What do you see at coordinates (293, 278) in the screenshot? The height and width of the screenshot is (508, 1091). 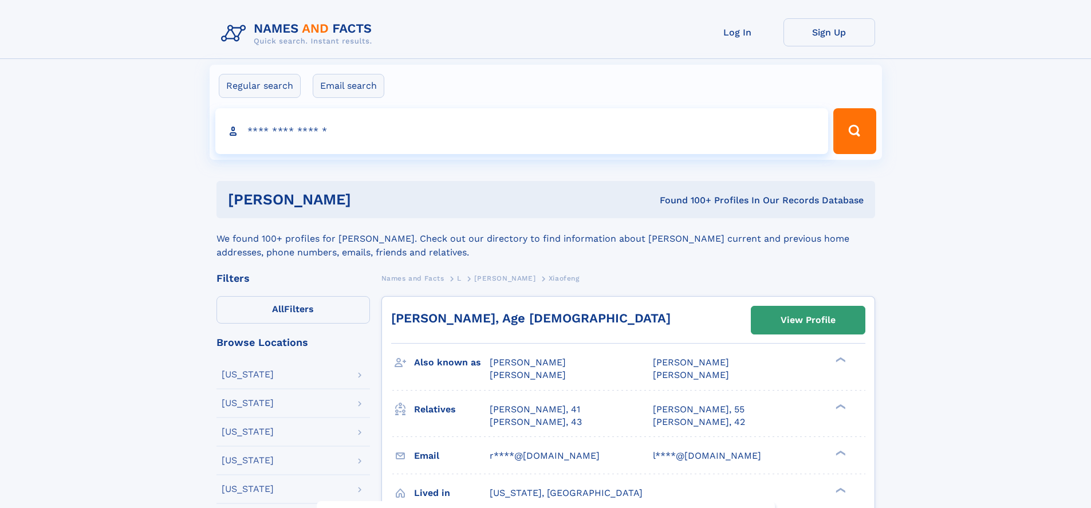 I see `div: Filters` at bounding box center [293, 278].